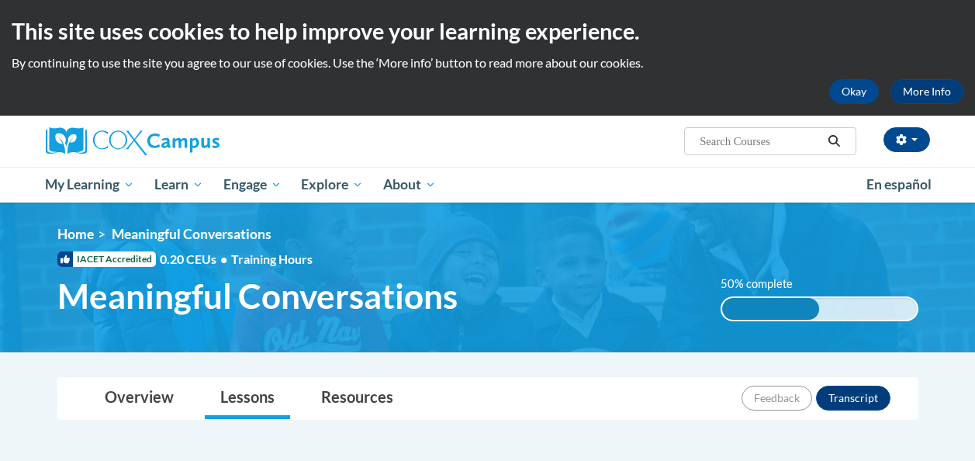 The height and width of the screenshot is (461, 975). Describe the element at coordinates (271, 258) in the screenshot. I see `span: Training Hours` at that location.